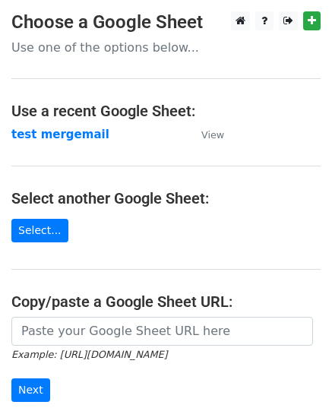 This screenshot has width=332, height=408. I want to click on small: View, so click(213, 135).